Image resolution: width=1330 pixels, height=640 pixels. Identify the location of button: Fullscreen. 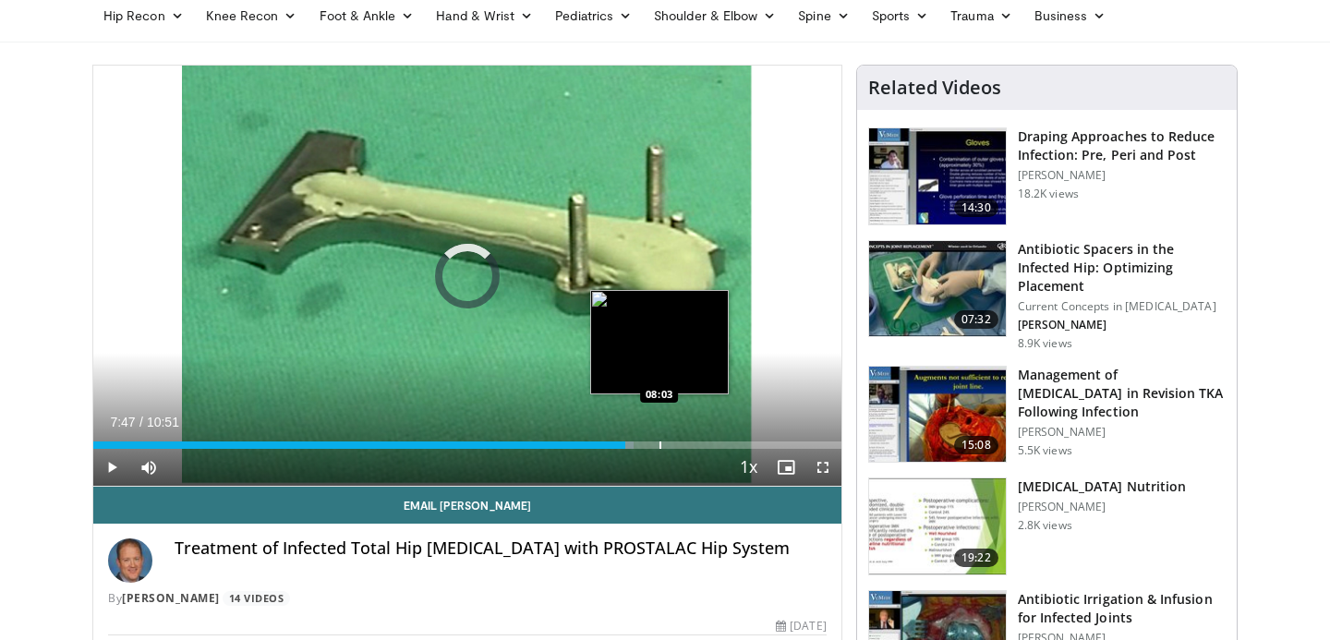
(823, 467).